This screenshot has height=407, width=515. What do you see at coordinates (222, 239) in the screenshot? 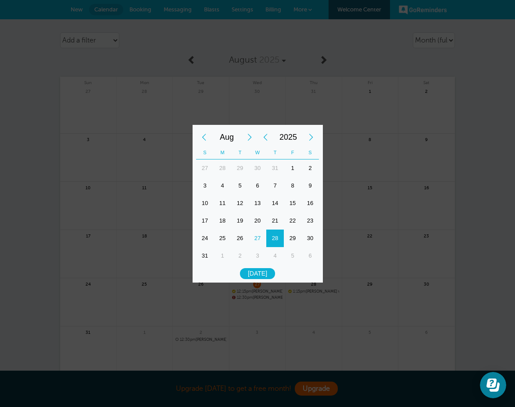
I see `div: Monday, August 25` at bounding box center [222, 239].